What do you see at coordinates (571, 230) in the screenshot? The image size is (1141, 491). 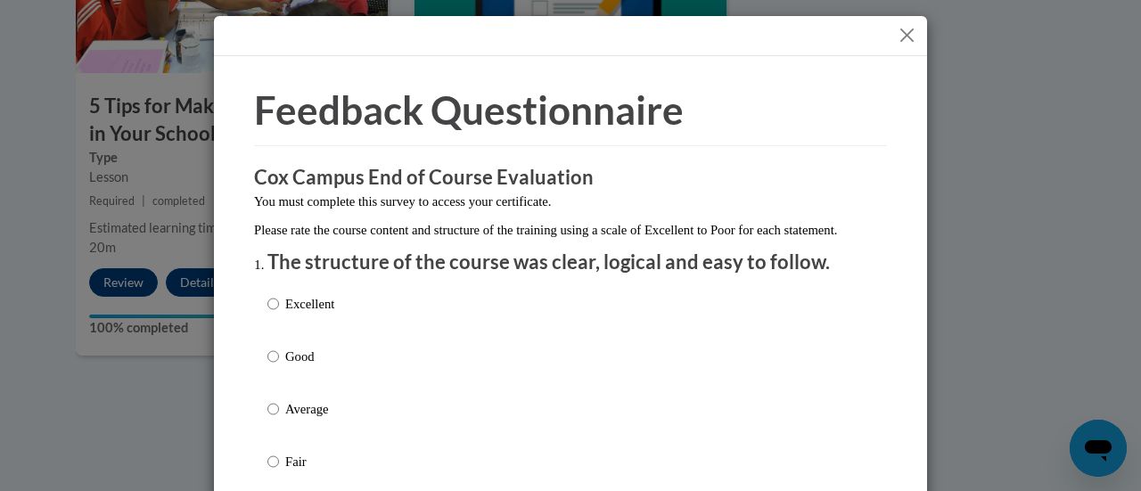 I see `p: Please rate the course content and structure of the training using a scale of Excellent to Poor f...` at bounding box center [571, 230].